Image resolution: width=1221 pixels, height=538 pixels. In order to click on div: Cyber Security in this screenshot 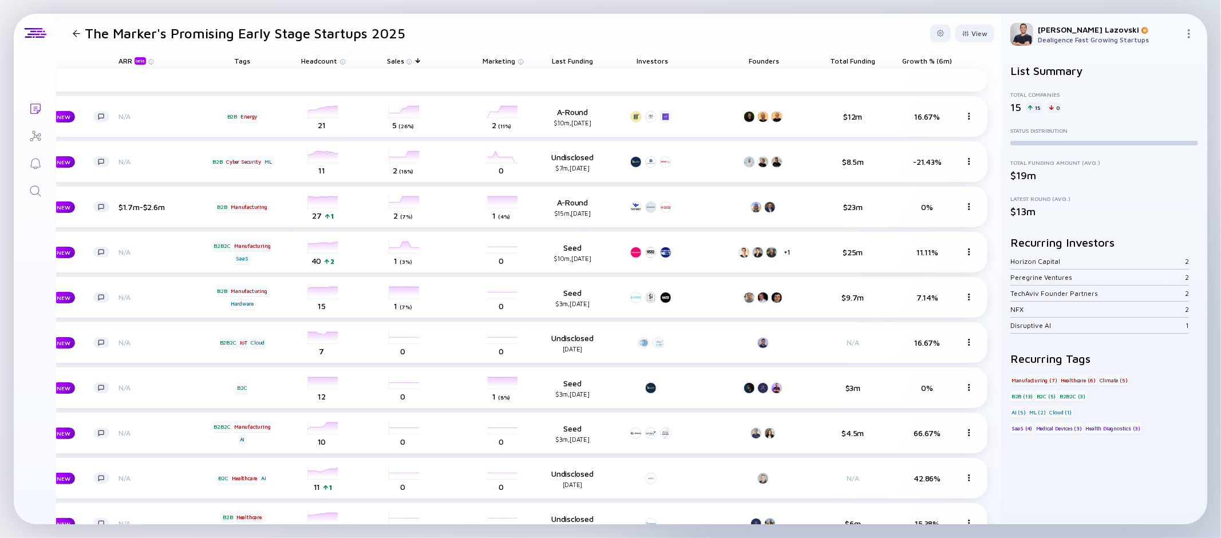, I will do `click(243, 162)`.